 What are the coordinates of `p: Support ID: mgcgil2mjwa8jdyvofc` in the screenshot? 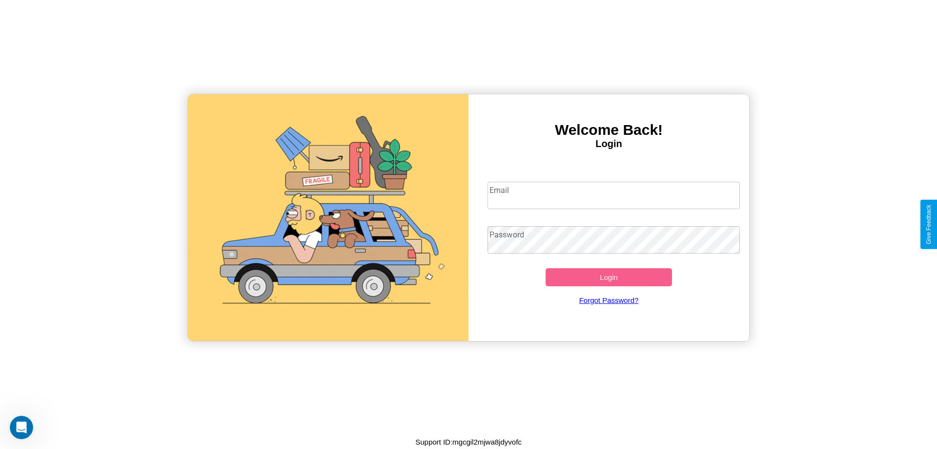 It's located at (469, 441).